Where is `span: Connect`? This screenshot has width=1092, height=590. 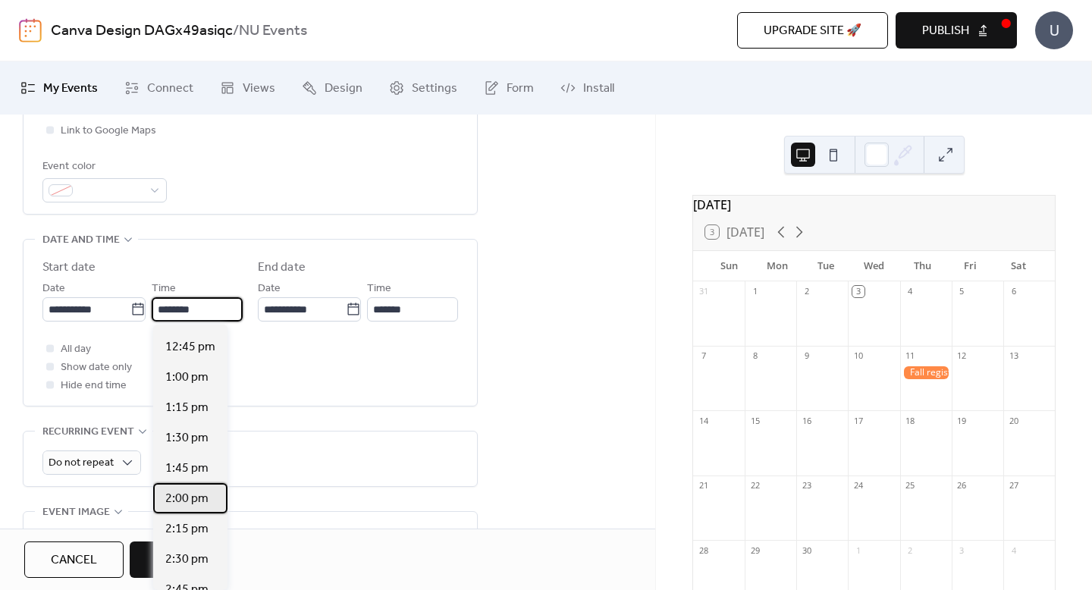 span: Connect is located at coordinates (170, 89).